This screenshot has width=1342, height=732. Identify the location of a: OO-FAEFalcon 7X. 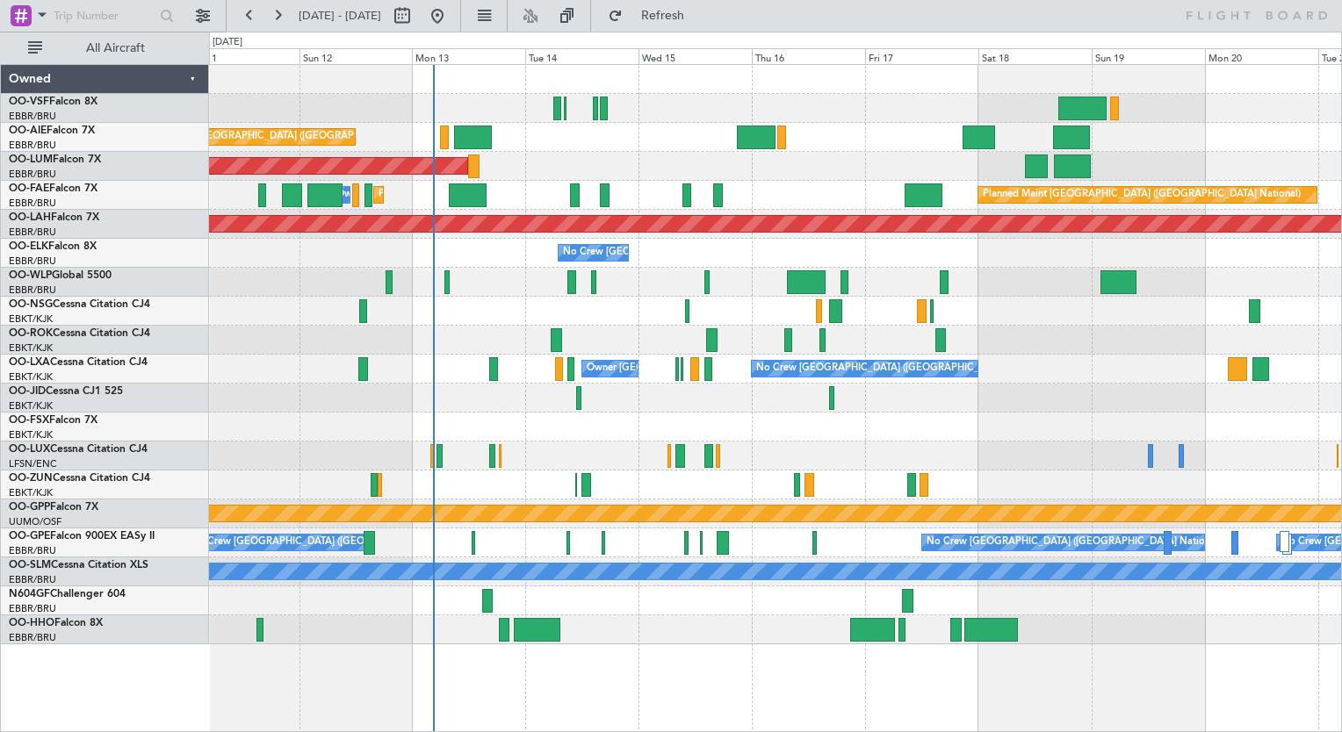
(53, 189).